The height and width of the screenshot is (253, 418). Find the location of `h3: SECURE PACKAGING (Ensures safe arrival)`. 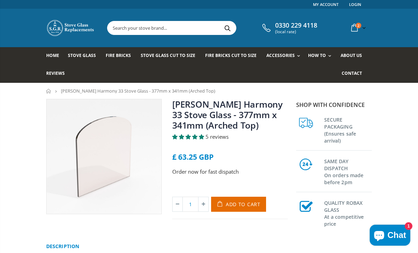

h3: SECURE PACKAGING (Ensures safe arrival) is located at coordinates (348, 130).